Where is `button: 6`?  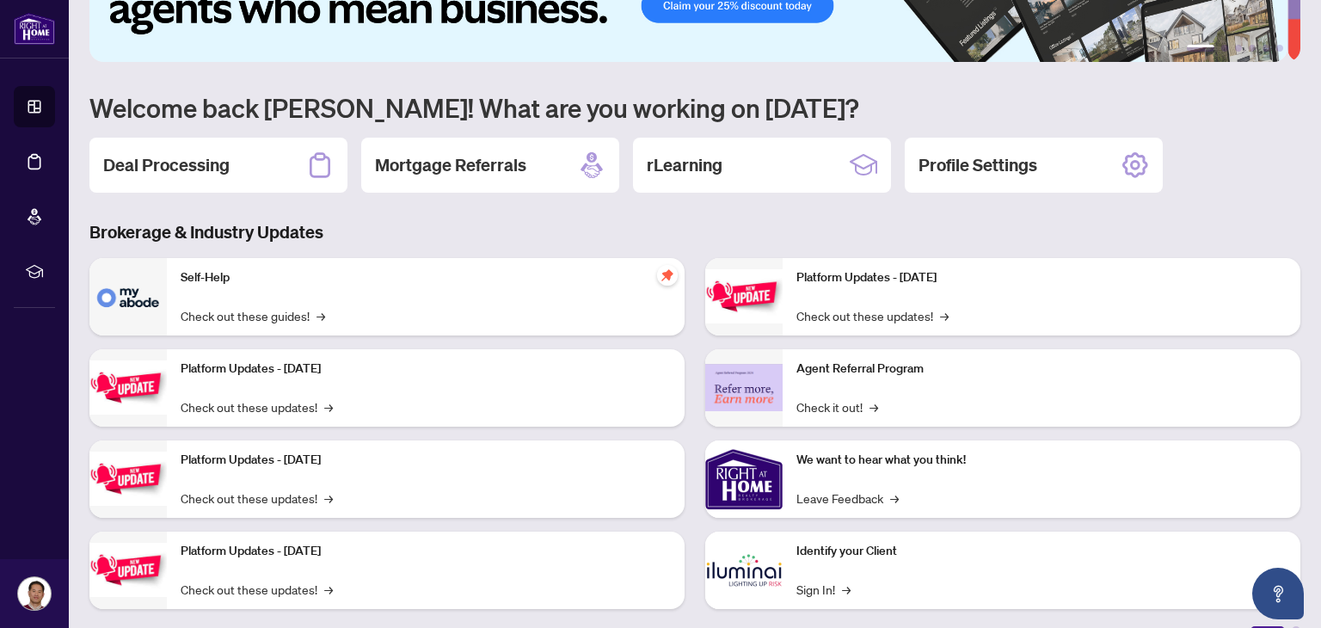
button: 6 is located at coordinates (1280, 48).